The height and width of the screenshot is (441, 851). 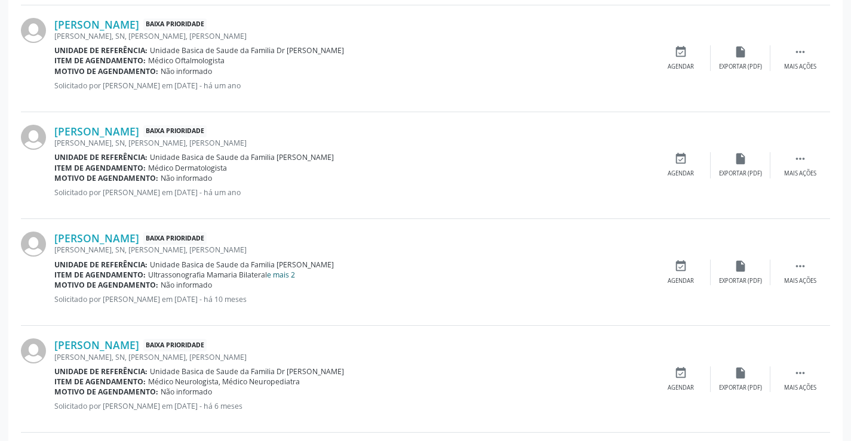 What do you see at coordinates (186, 60) in the screenshot?
I see `span: Médico Oftalmologista` at bounding box center [186, 60].